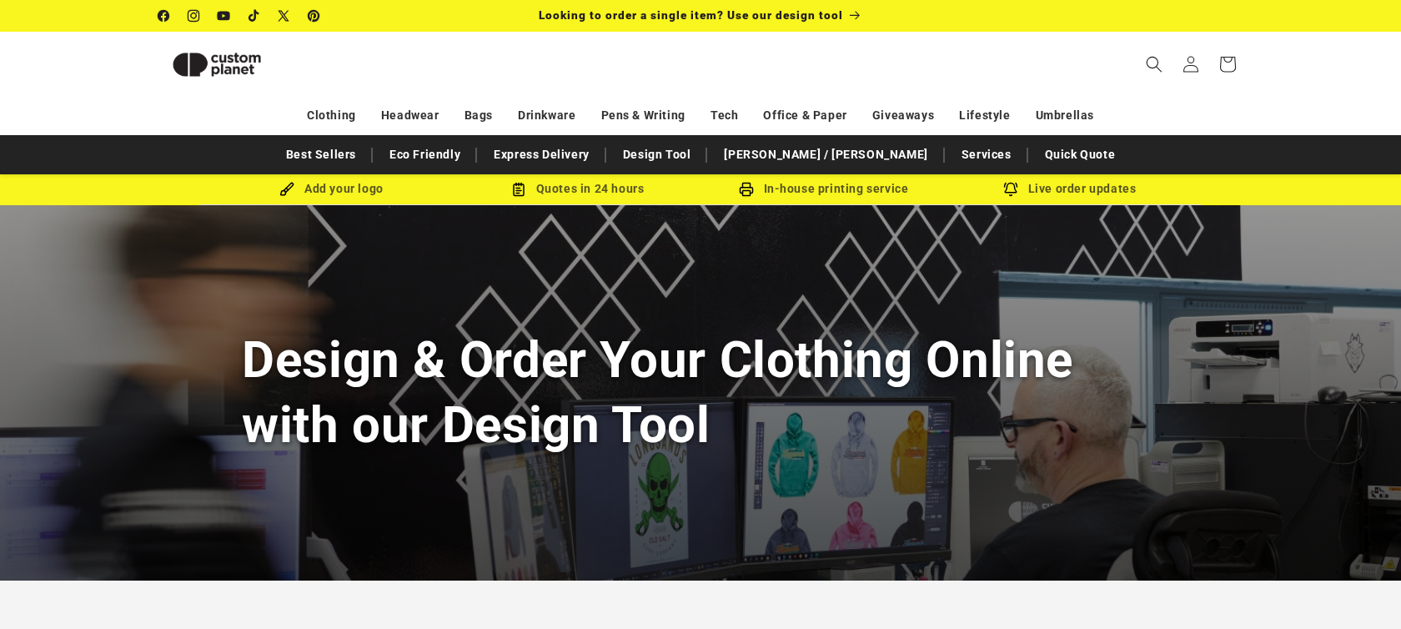 The image size is (1401, 629). Describe the element at coordinates (287, 189) in the screenshot. I see `img: Brush Icon` at that location.